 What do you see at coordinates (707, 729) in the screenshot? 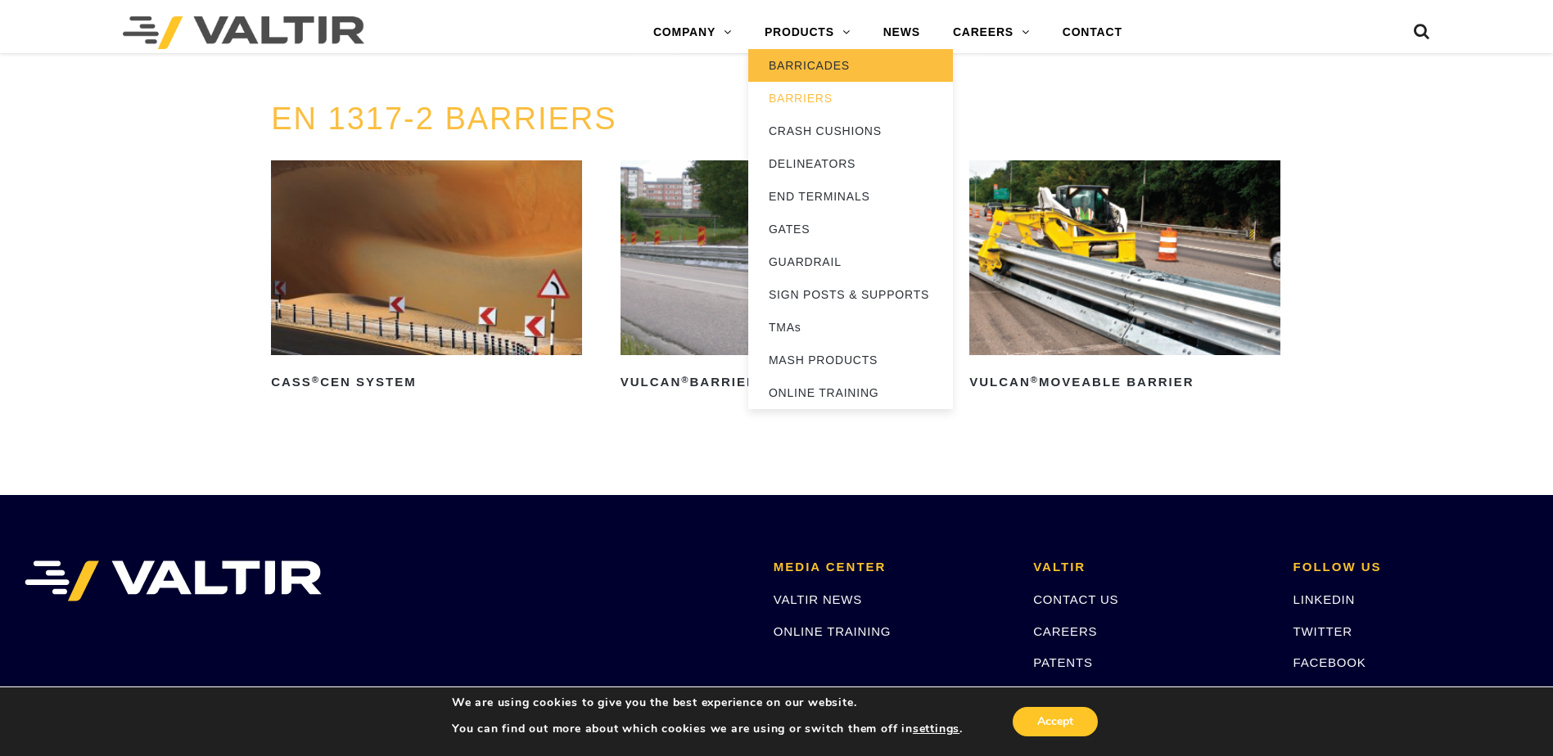
I see `p: You can find out more about which cookies we are using or switch them off in .` at bounding box center [707, 729].